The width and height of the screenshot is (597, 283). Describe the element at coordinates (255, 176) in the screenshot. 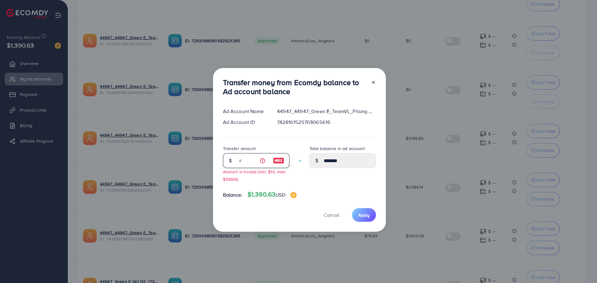

I see `small: Amount is invalid (min: $10, max: $10000)` at that location.